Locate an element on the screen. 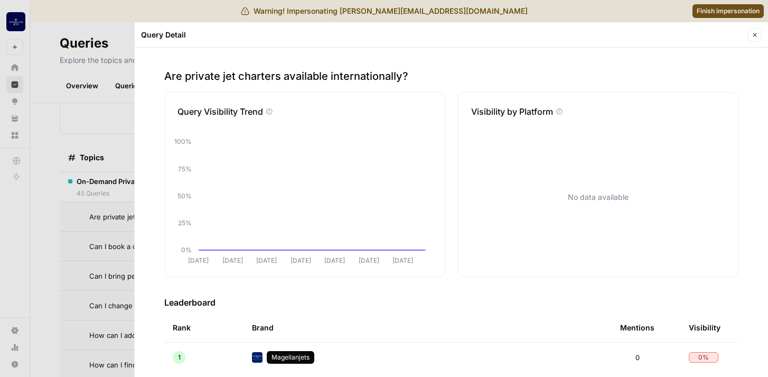  p: Visibility by Platform is located at coordinates (512, 111).